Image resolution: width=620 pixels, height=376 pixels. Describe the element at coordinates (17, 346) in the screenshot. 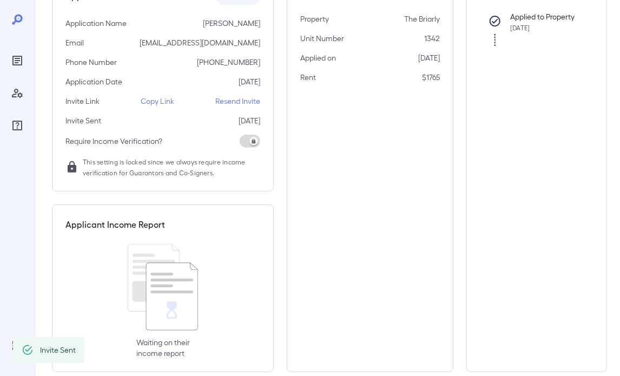

I see `div: Log Out` at that location.